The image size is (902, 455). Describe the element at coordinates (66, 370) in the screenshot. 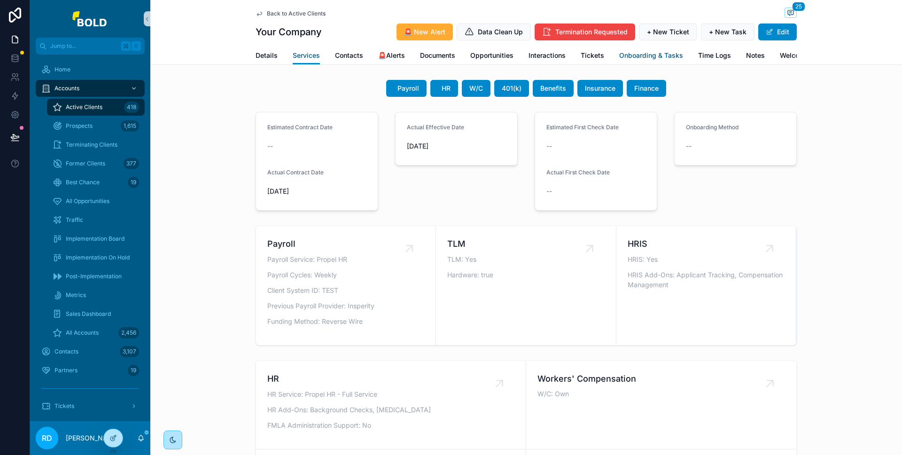

I see `span: Partners` at that location.